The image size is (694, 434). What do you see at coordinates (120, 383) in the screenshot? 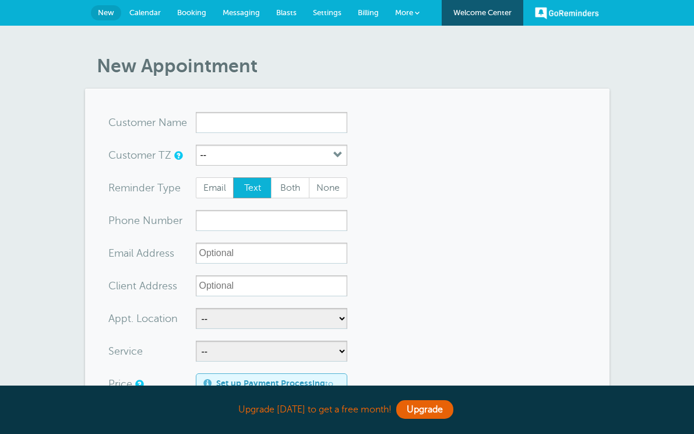
I see `label: Price` at bounding box center [120, 383].